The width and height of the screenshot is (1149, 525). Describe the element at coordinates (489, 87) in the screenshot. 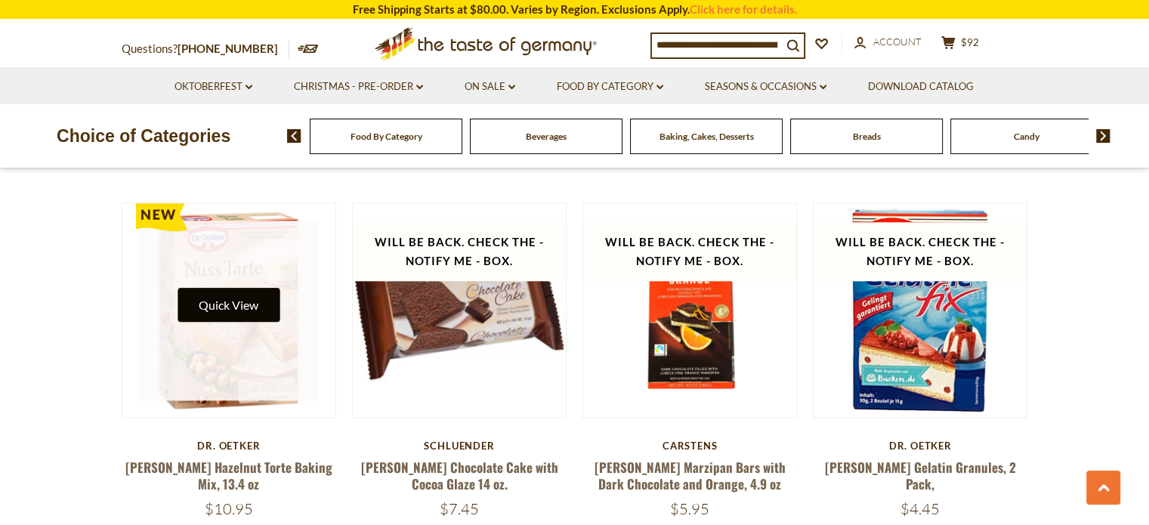

I see `a: On Sale` at that location.